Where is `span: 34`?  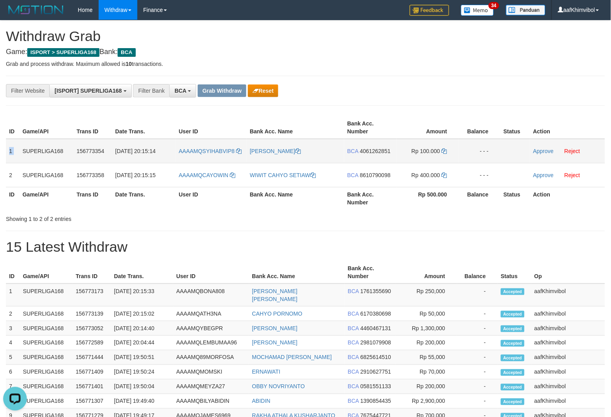
span: 34 is located at coordinates (494, 6).